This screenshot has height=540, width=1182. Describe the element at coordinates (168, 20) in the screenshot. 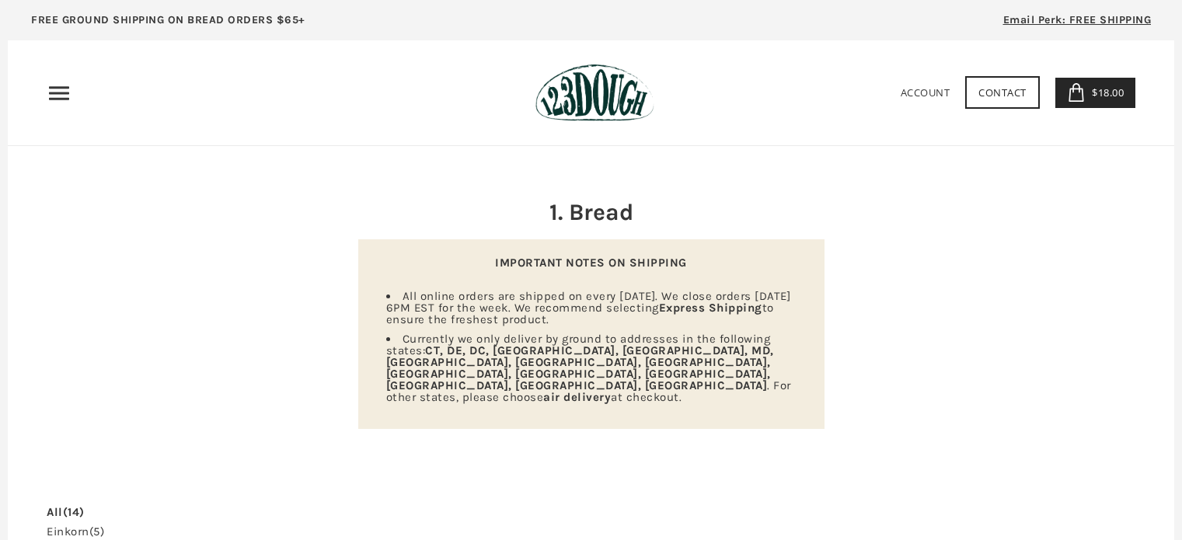

I see `p: FREE GROUND SHIPPING ON BREAD ORDERS $65+` at that location.